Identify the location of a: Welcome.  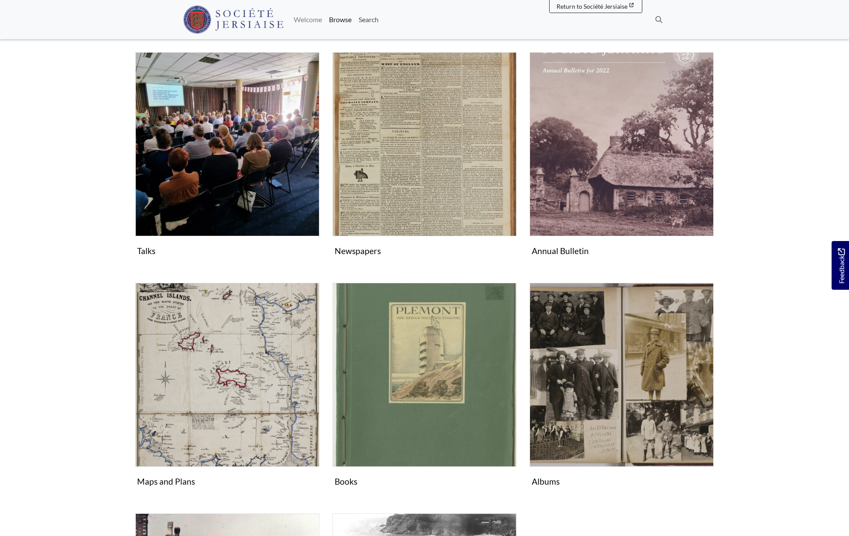
(308, 20).